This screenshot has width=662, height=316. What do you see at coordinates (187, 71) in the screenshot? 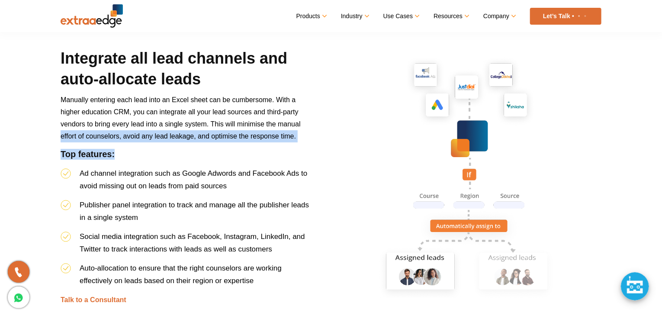
I see `h2: Integrate all lead channels and auto-allocate leads` at bounding box center [187, 71].